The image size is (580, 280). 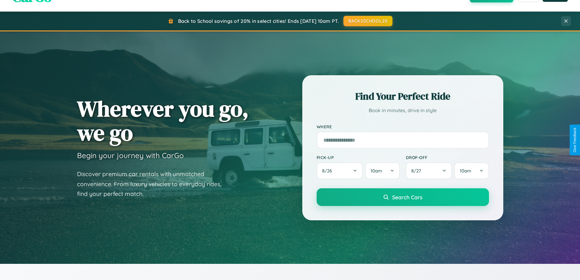 I want to click on button: Search Cars, so click(x=403, y=197).